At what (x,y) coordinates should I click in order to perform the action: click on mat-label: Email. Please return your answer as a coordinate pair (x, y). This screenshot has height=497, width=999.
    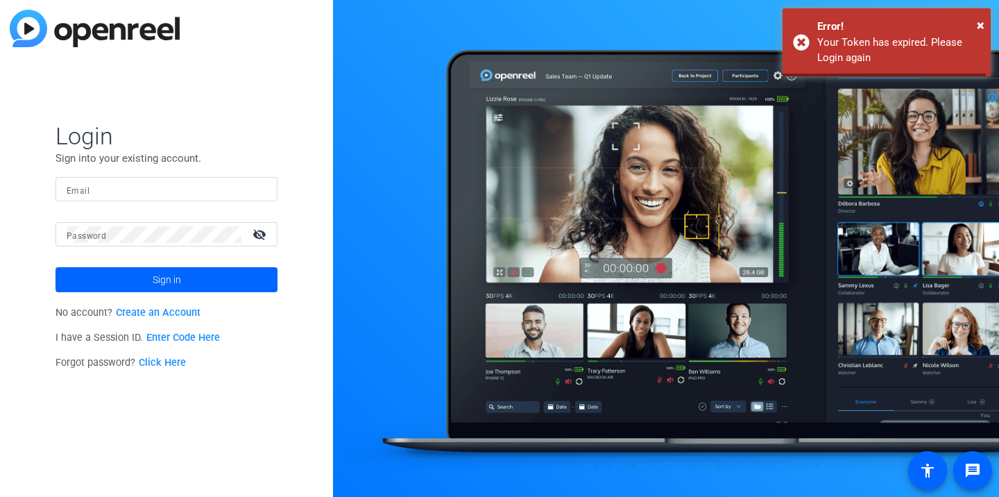
    Looking at the image, I should click on (78, 191).